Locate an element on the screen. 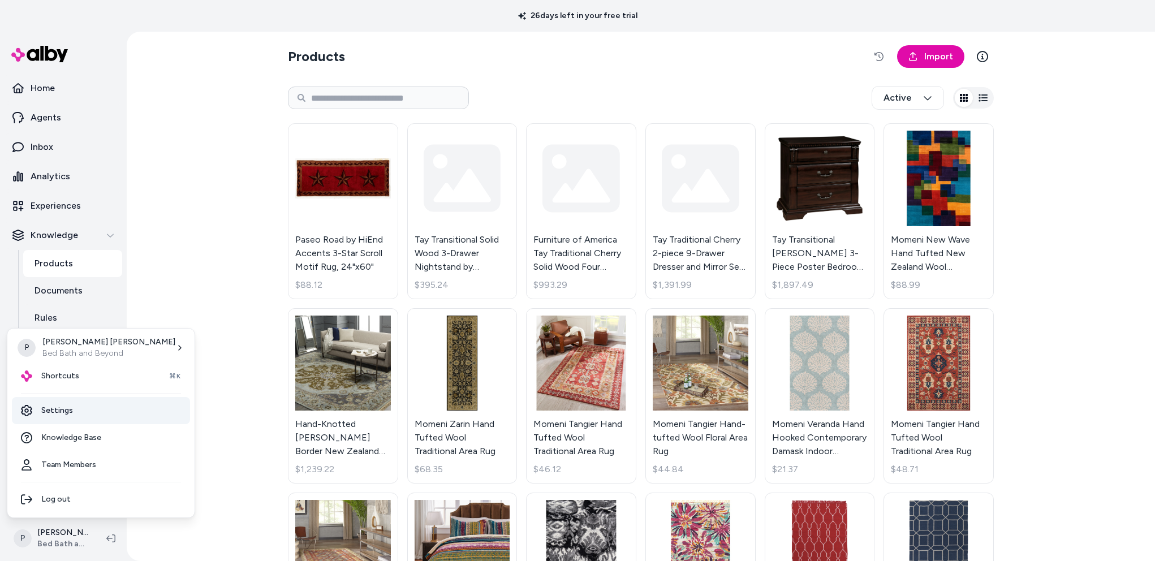 The image size is (1155, 561). a: Settings is located at coordinates (101, 411).